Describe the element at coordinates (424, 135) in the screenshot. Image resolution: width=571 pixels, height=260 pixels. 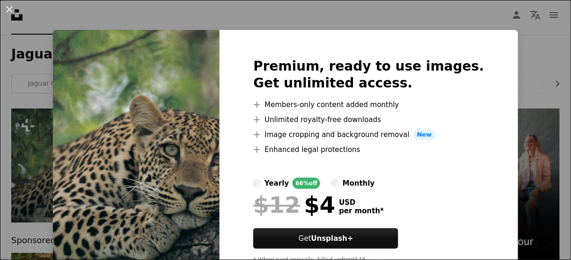
I see `span: New` at that location.